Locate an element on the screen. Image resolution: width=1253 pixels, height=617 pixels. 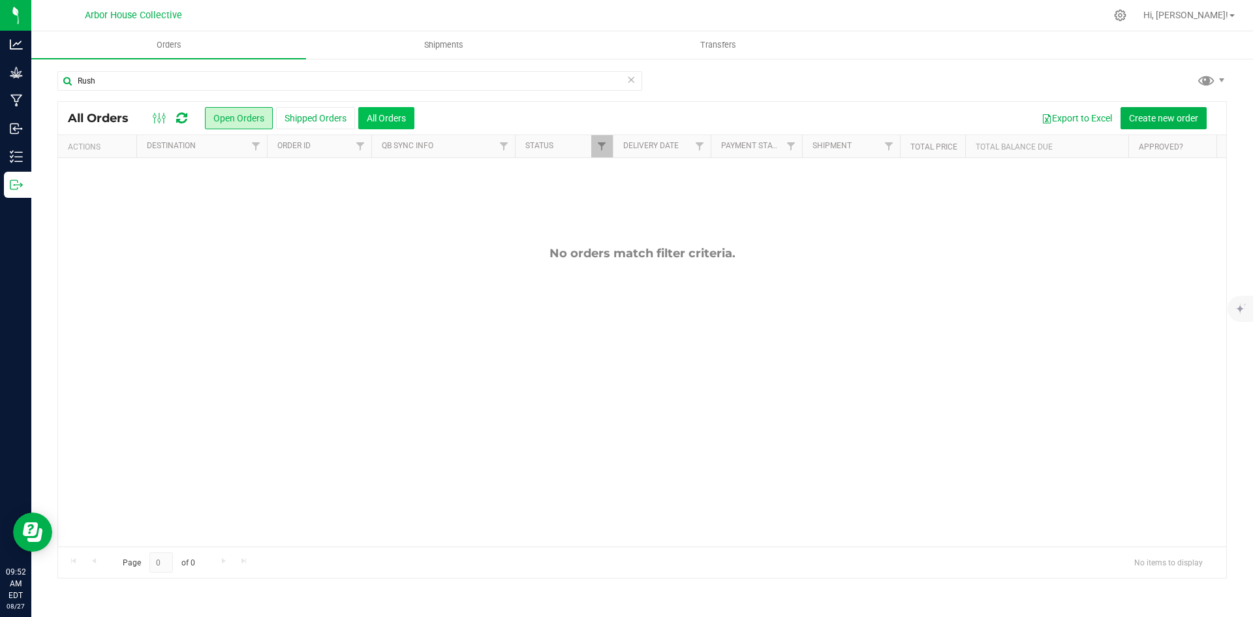
a: Order ID is located at coordinates (294, 146).